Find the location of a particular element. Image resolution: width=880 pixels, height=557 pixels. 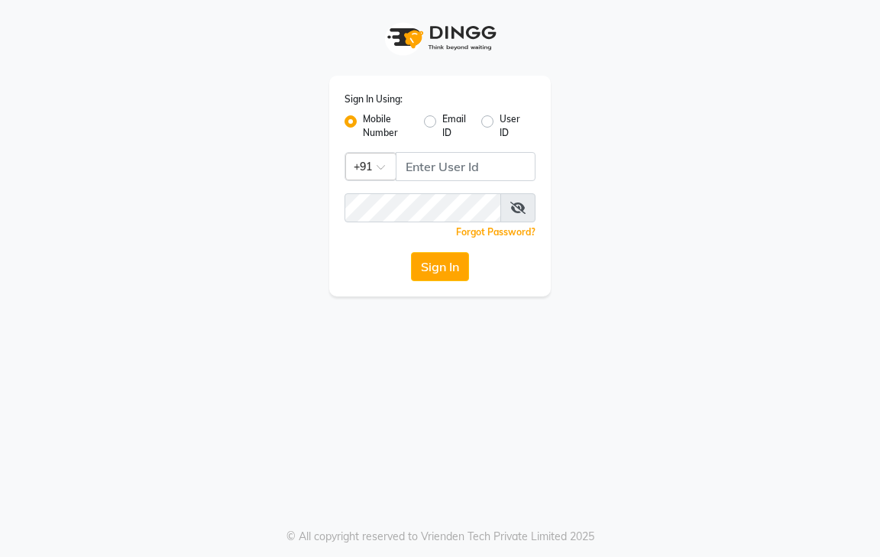

a: Forgot Password? is located at coordinates (496, 231).